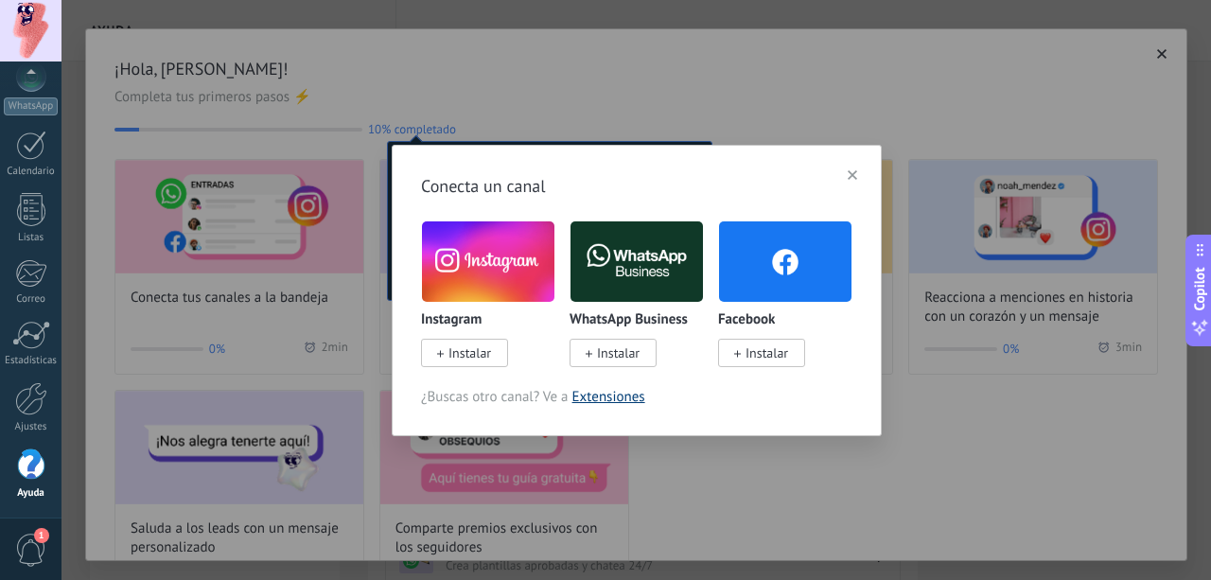 The width and height of the screenshot is (1211, 580). Describe the element at coordinates (1200, 289) in the screenshot. I see `span: Copilot` at that location.